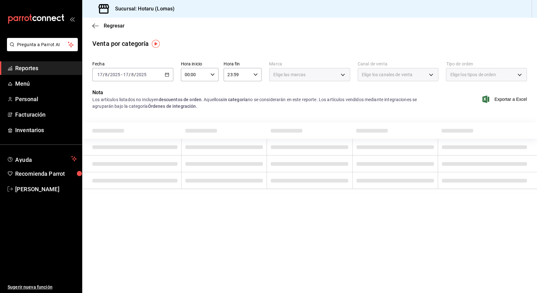  What do you see at coordinates (72, 19) in the screenshot?
I see `button: open_drawer_menu` at bounding box center [72, 19].